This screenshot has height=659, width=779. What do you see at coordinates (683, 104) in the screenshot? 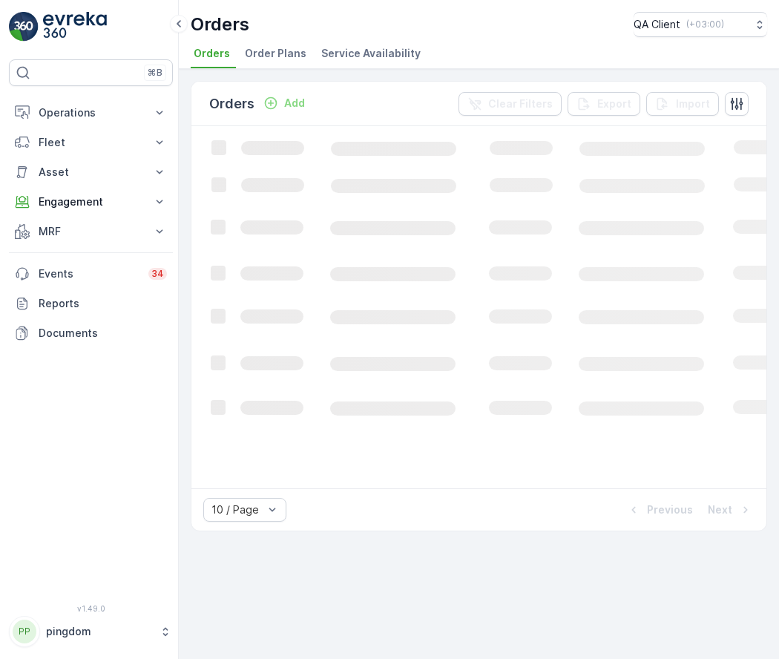
I see `button: Import` at bounding box center [683, 104].